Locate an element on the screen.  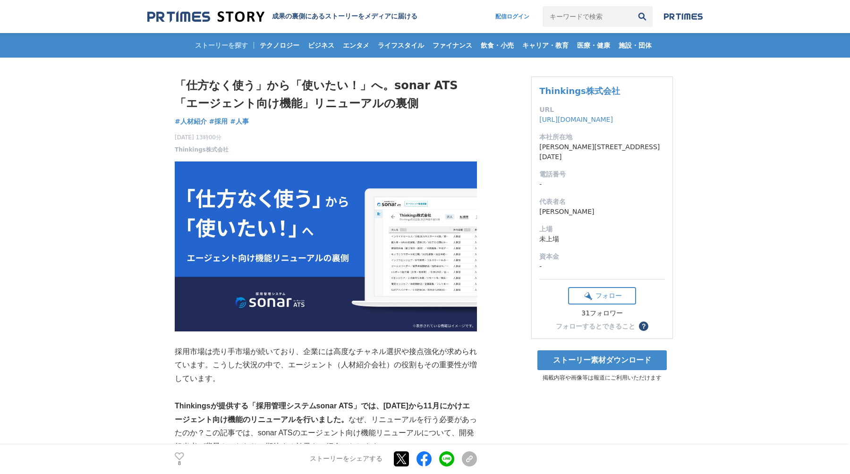
a: ライフスタイル is located at coordinates (401, 45).